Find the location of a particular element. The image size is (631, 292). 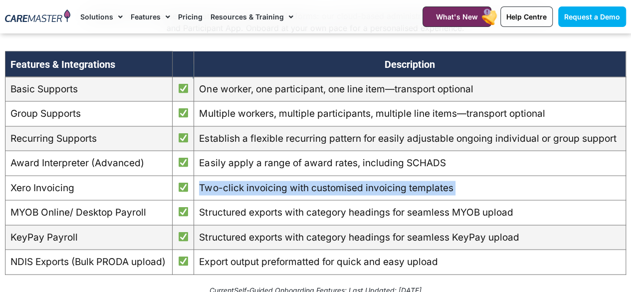

td: Two-click invoicing with customised invoicing templates is located at coordinates (410, 188).